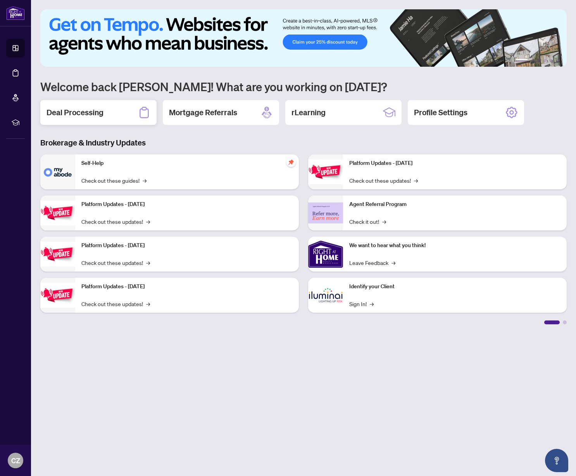  What do you see at coordinates (58, 212) in the screenshot?
I see `img: Platform Updates - September 16, 2025` at bounding box center [58, 212].